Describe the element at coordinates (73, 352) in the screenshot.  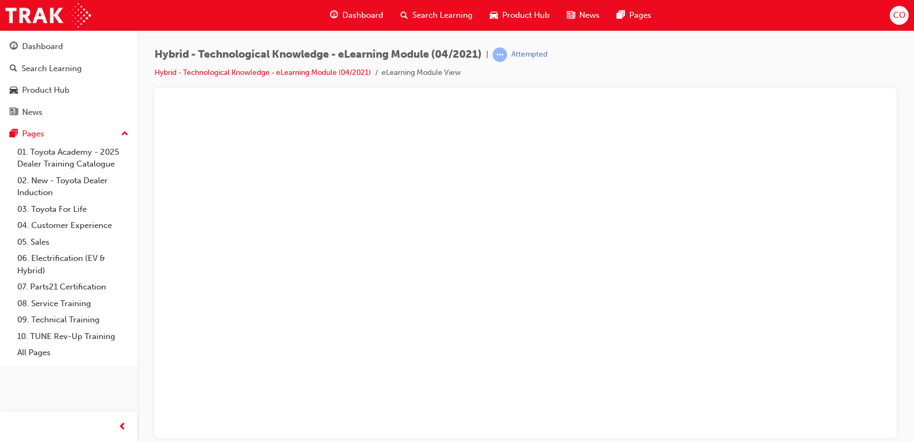
I see `a: All Pages` at that location.